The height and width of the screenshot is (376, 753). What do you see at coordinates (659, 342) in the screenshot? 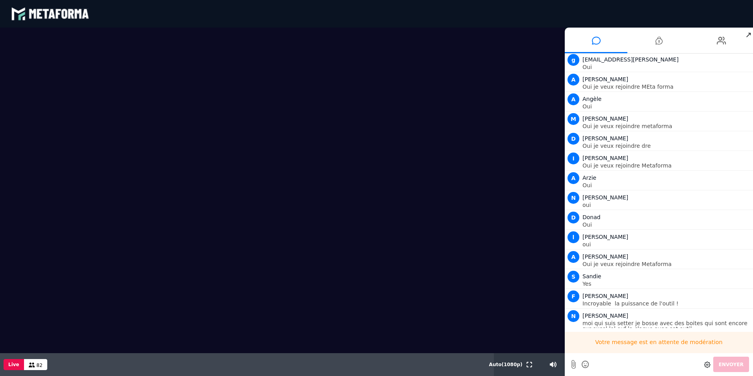
I see `div: Votre message est en attente de modération` at bounding box center [659, 342].